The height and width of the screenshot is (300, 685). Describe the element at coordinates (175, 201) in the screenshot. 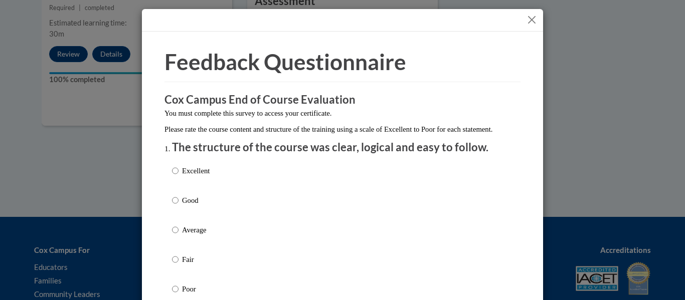

I see `input: Good` at that location.